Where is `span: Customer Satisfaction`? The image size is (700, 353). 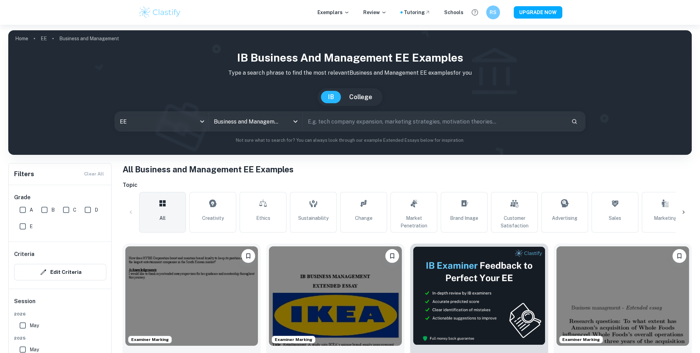 span: Customer Satisfaction is located at coordinates (514, 222).